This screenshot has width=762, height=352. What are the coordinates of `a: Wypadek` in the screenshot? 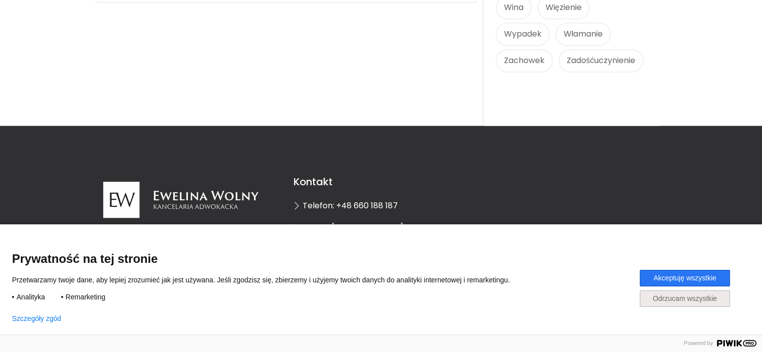 It's located at (523, 34).